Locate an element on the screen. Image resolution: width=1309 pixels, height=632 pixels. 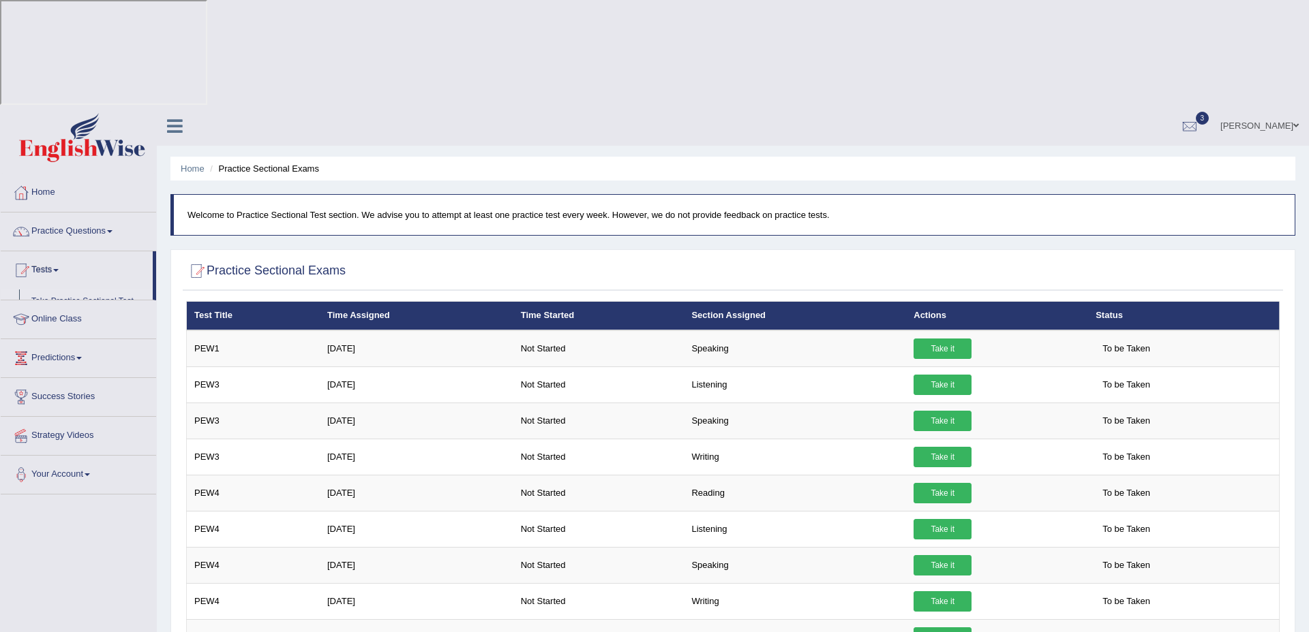
li: Practice Sectional Exams is located at coordinates (262, 168).